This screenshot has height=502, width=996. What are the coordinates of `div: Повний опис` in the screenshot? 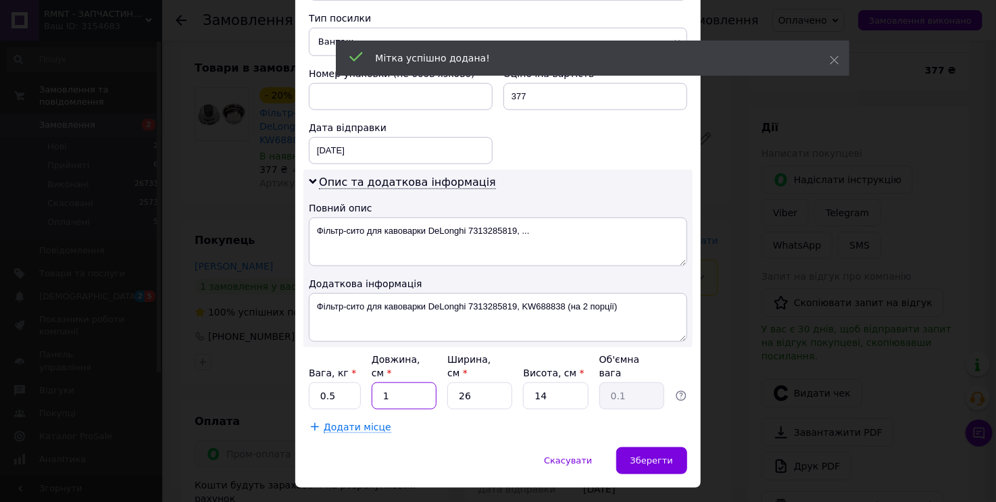 It's located at (498, 208).